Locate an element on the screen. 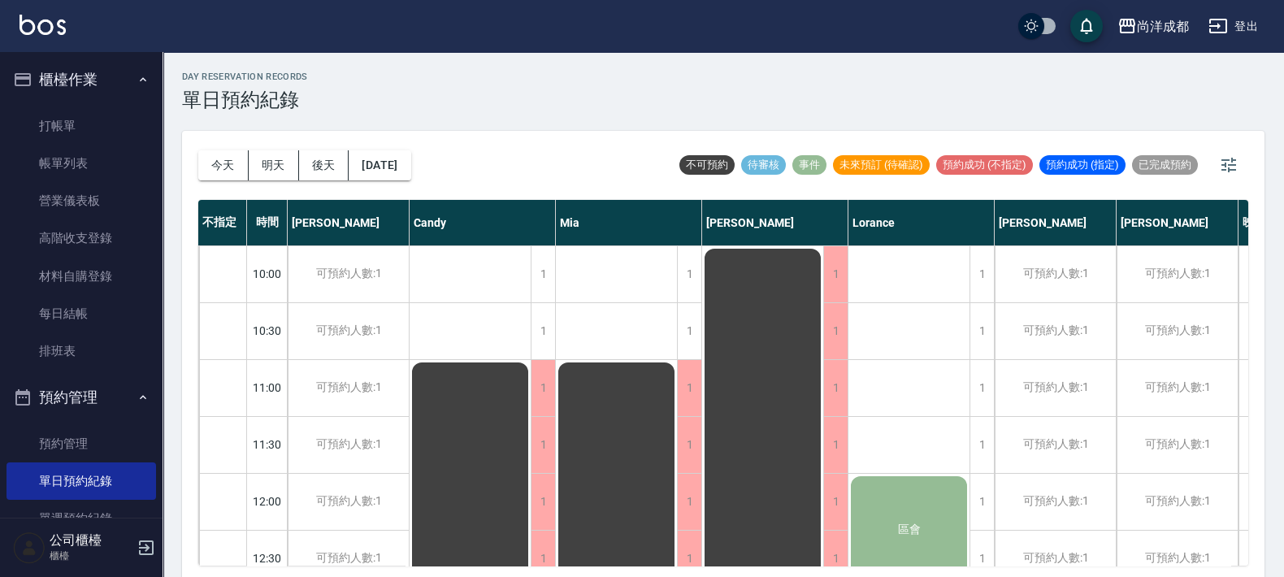 This screenshot has width=1284, height=577. img: Person is located at coordinates (29, 548).